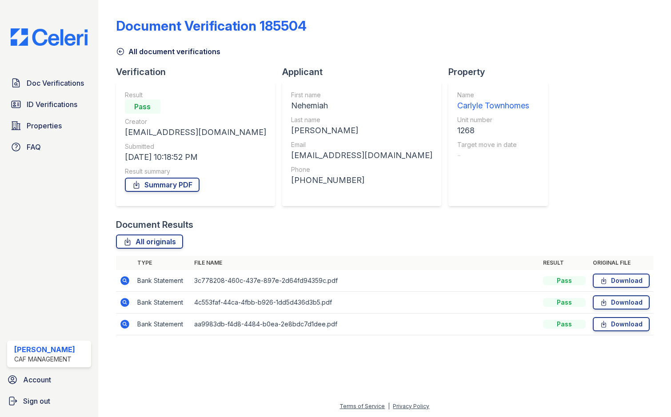 Image resolution: width=671 pixels, height=417 pixels. Describe the element at coordinates (493, 120) in the screenshot. I see `div: Unit number` at that location.